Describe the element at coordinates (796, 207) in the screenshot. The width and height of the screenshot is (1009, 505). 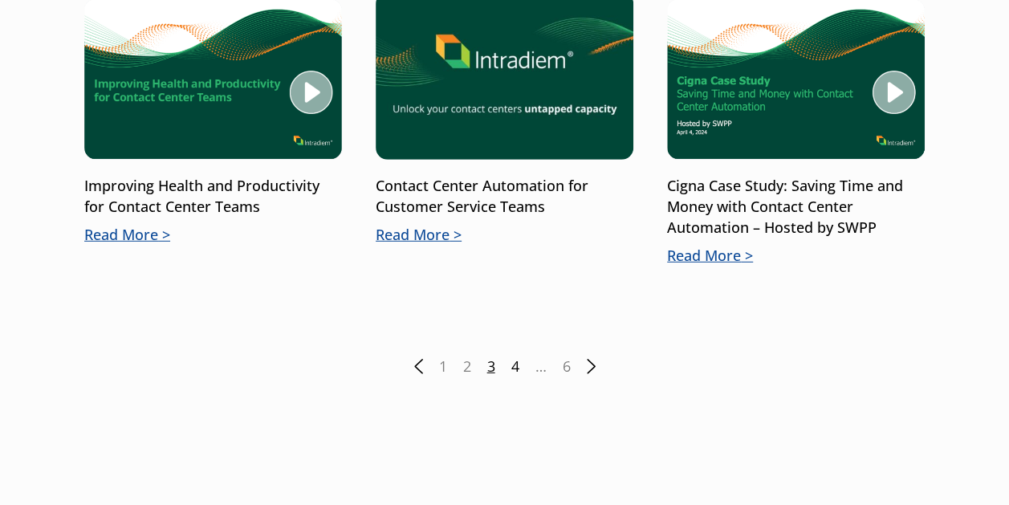
I see `p: Cigna Case Study: Saving Time and Money with Contact Center Automation – Hosted by SWPP` at that location.